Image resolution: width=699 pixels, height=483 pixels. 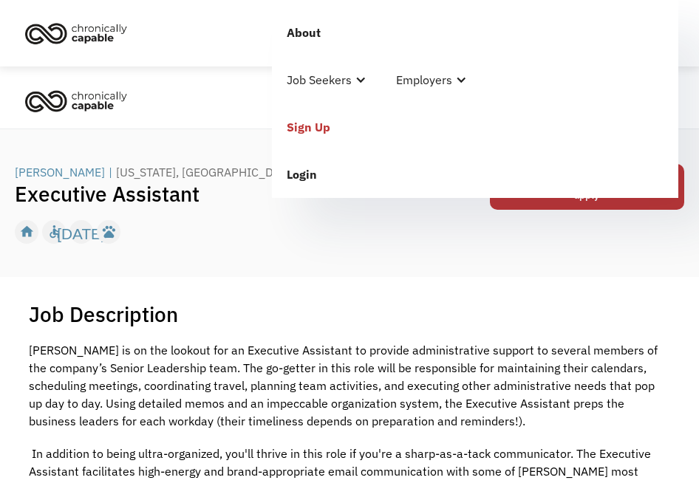 What do you see at coordinates (103, 314) in the screenshot?
I see `h1: Job Description` at bounding box center [103, 314].